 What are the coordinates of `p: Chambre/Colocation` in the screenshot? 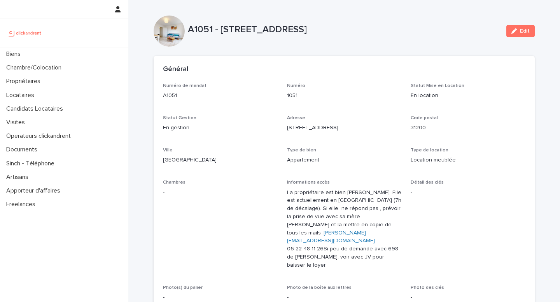 It's located at (35, 68).